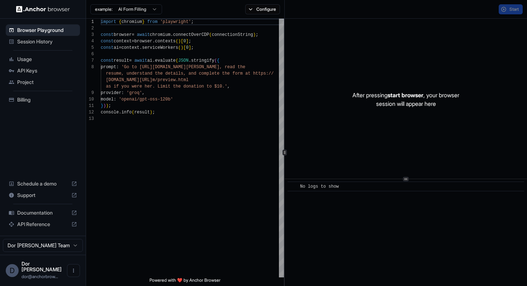  Describe the element at coordinates (170, 73) in the screenshot. I see `span: resume, understand the details, and complete the f` at that location.